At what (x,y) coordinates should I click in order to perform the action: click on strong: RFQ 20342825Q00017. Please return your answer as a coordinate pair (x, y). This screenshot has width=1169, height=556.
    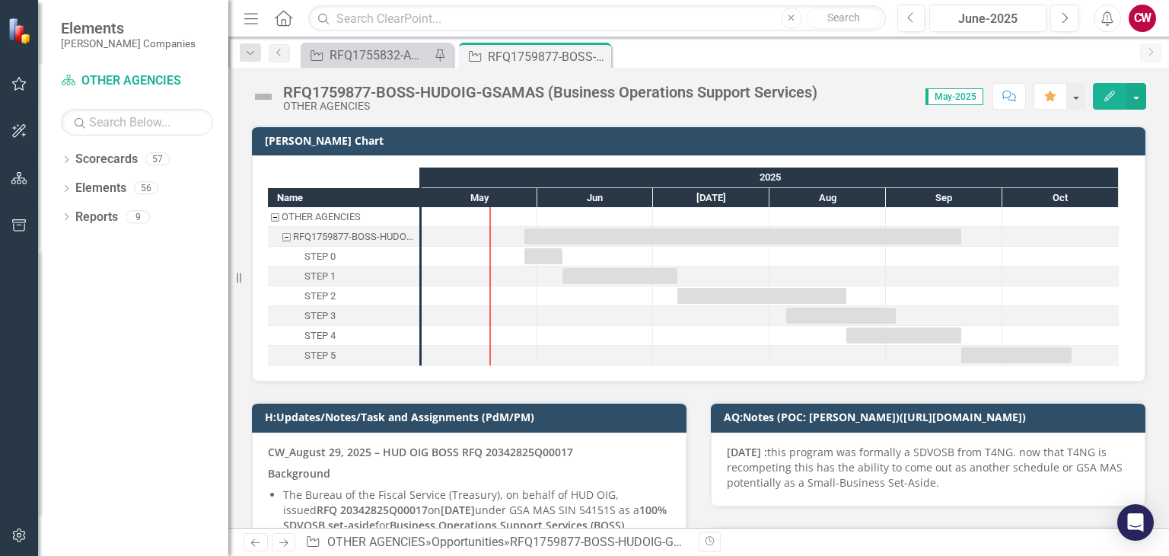
    Looking at the image, I should click on (372, 509).